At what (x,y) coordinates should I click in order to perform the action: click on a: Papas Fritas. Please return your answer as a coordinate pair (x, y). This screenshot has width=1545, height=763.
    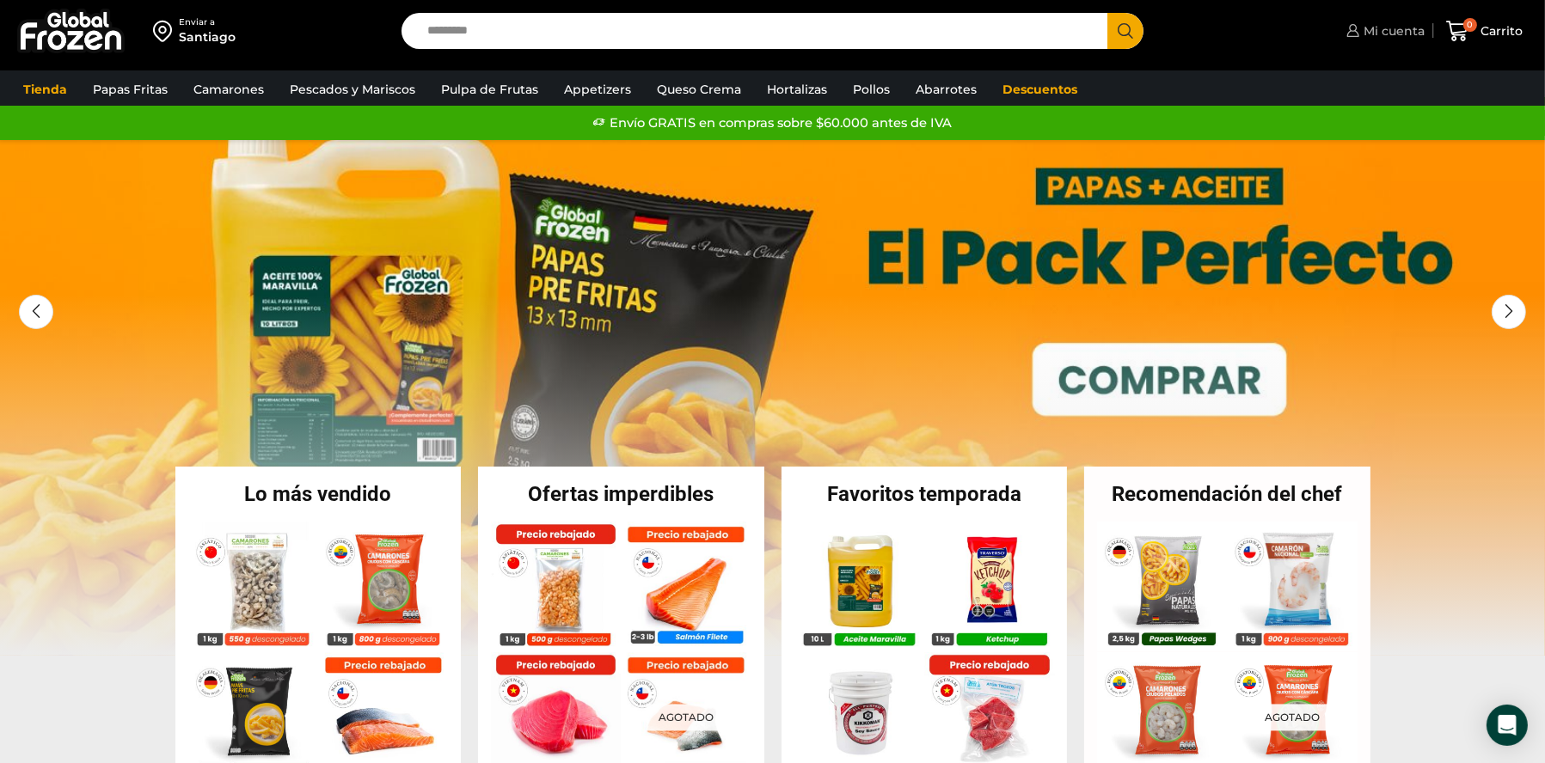
    Looking at the image, I should click on (130, 89).